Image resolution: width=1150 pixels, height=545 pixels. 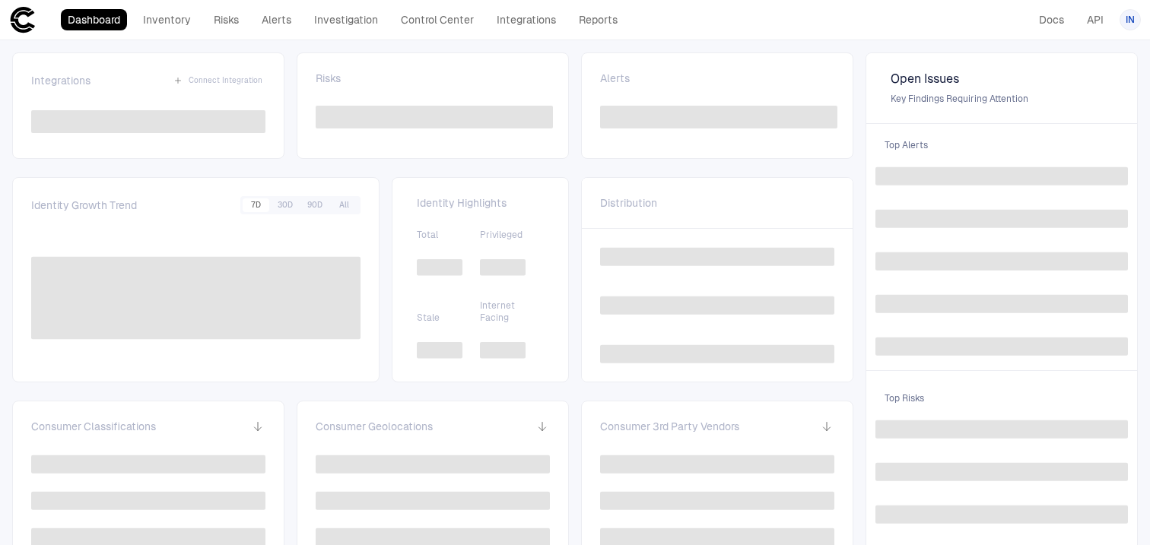 I want to click on span: Identity Growth Trend, so click(x=84, y=205).